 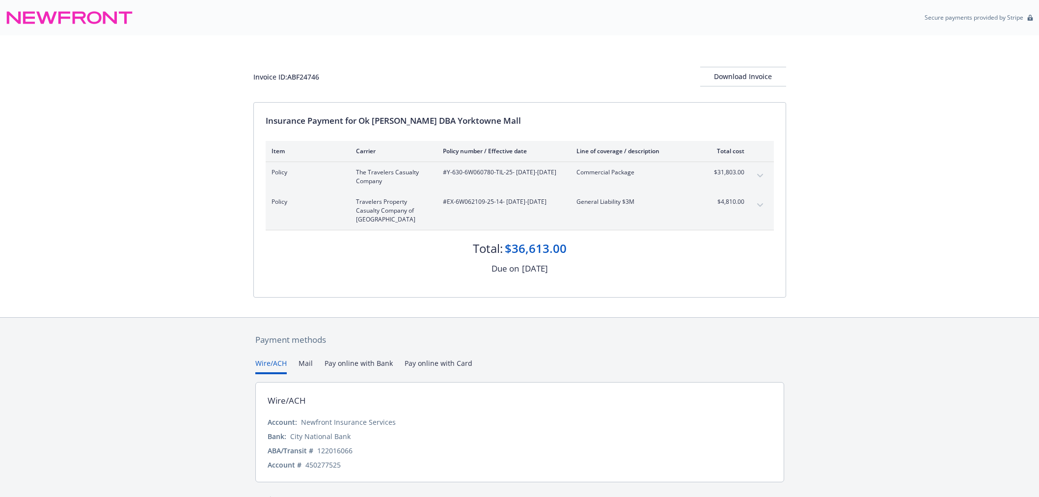 What do you see at coordinates (306, 151) in the screenshot?
I see `div: Item` at bounding box center [306, 151].